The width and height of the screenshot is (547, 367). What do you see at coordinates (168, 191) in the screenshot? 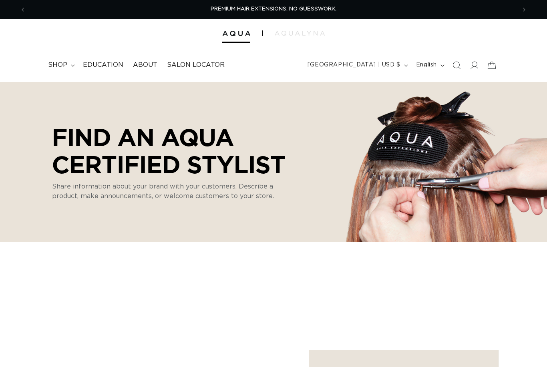
I see `p: Share information about your brand with your customers. Describe a product, make announcements, o...` at bounding box center [168, 191].